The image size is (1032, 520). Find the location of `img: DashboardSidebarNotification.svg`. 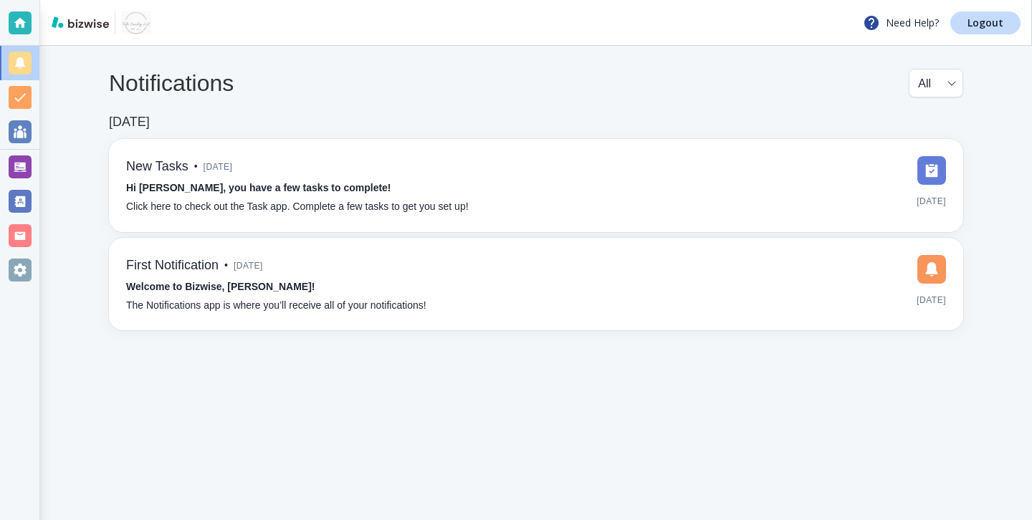

img: DashboardSidebarNotification.svg is located at coordinates (932, 270).